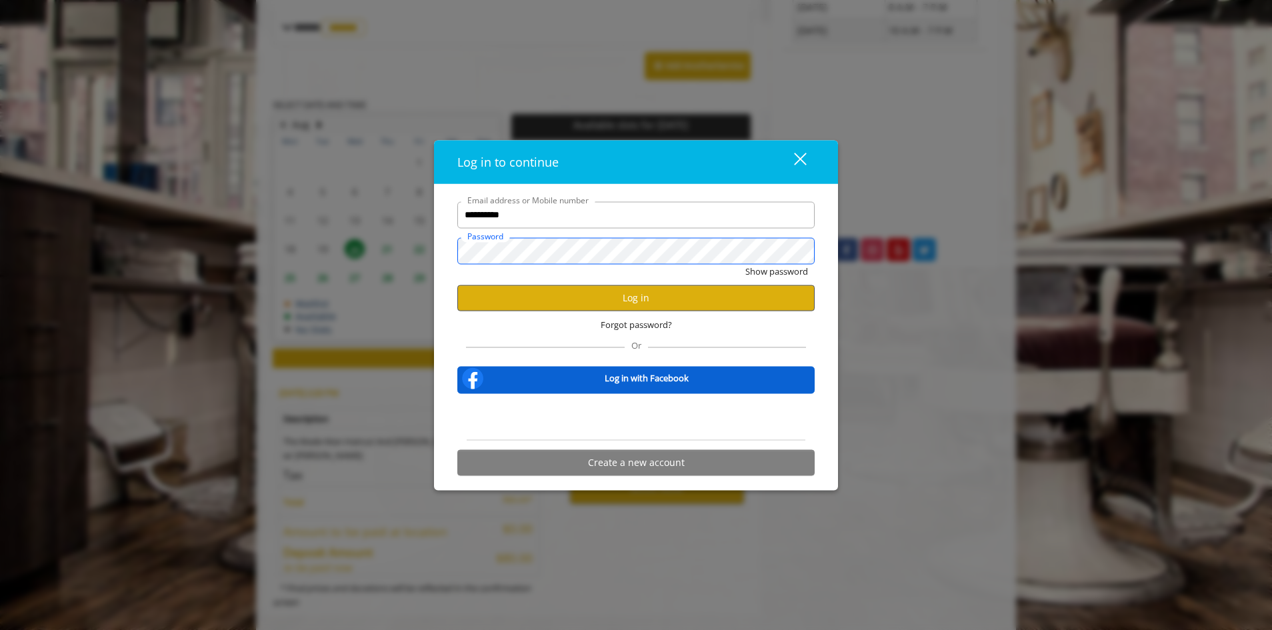 This screenshot has width=1272, height=630. What do you see at coordinates (485, 235) in the screenshot?
I see `label: Password` at bounding box center [485, 235].